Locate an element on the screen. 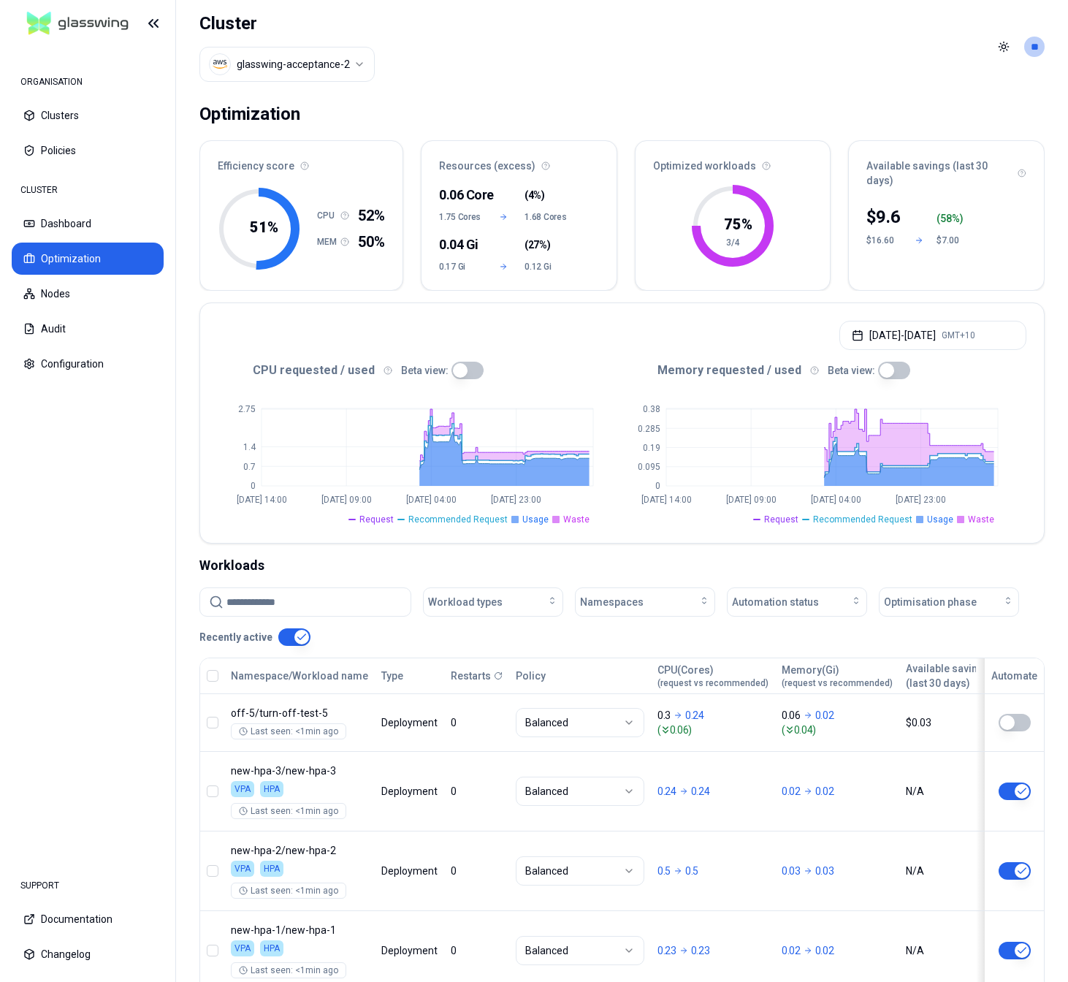 The height and width of the screenshot is (982, 1068). button: Clusters is located at coordinates (88, 115).